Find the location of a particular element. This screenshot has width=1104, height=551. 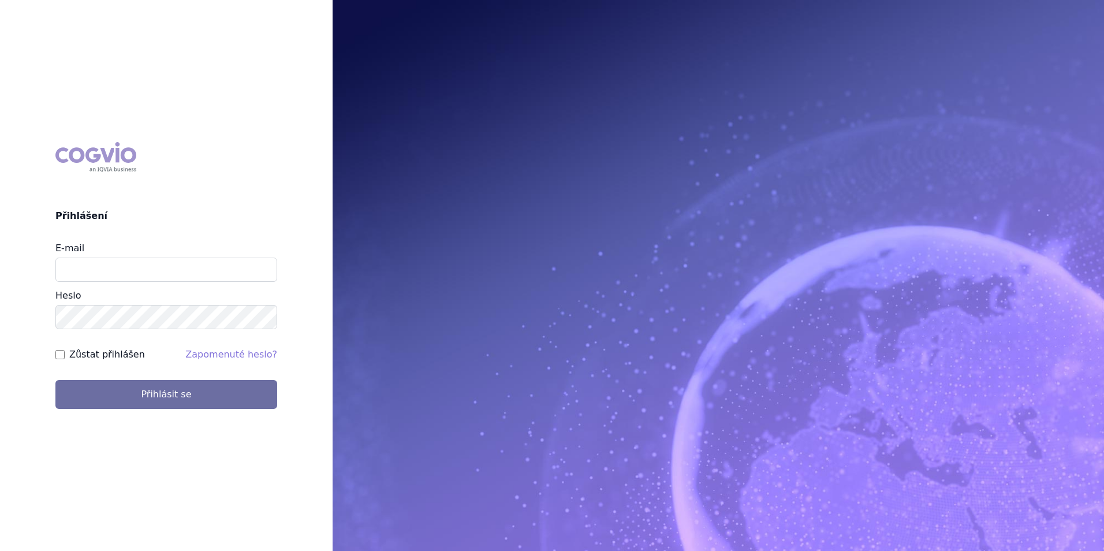

label: Zůstat přihlášen is located at coordinates (107, 355).